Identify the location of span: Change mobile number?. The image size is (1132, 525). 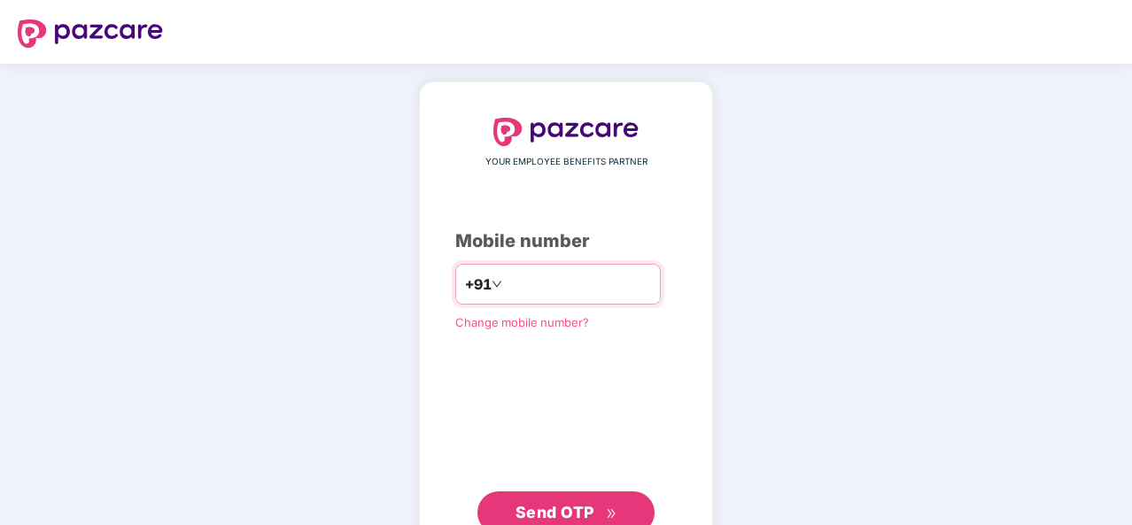
(522, 322).